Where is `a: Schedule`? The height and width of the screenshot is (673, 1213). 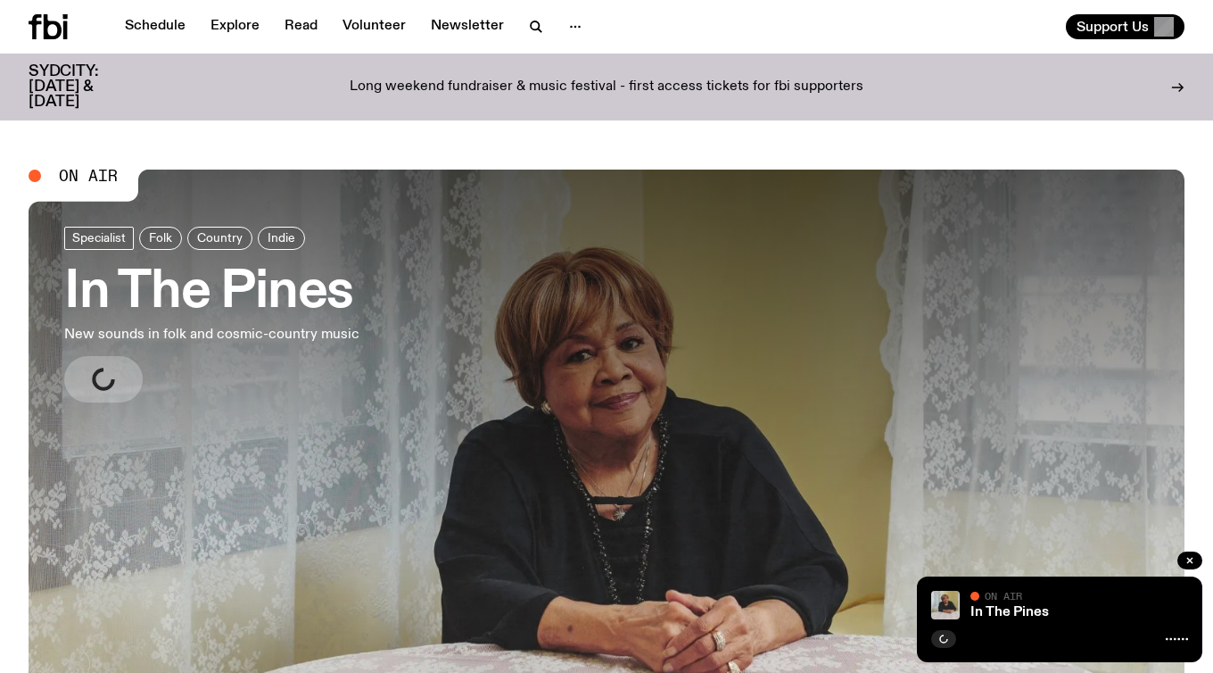 a: Schedule is located at coordinates (155, 27).